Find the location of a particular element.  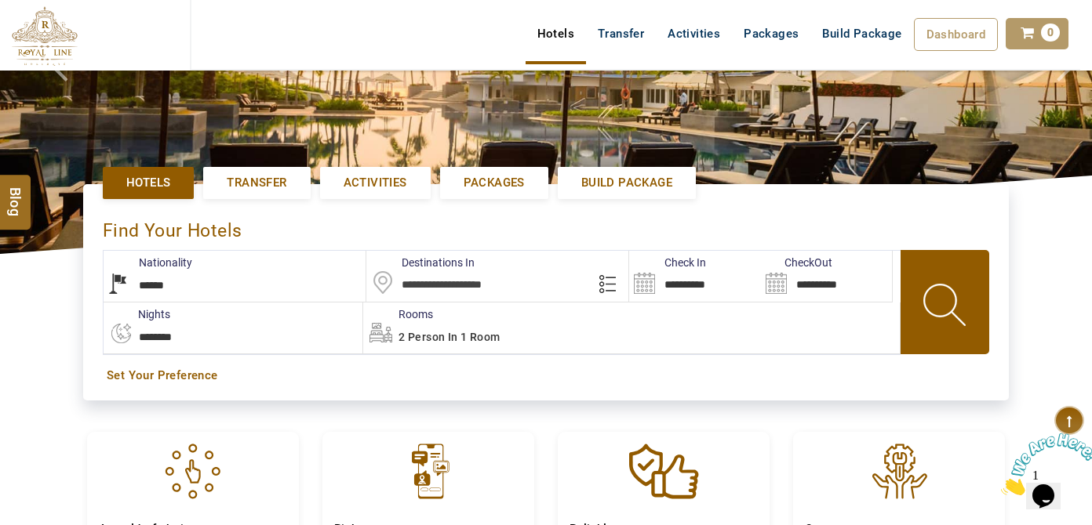

span: Transfer is located at coordinates (256, 183).